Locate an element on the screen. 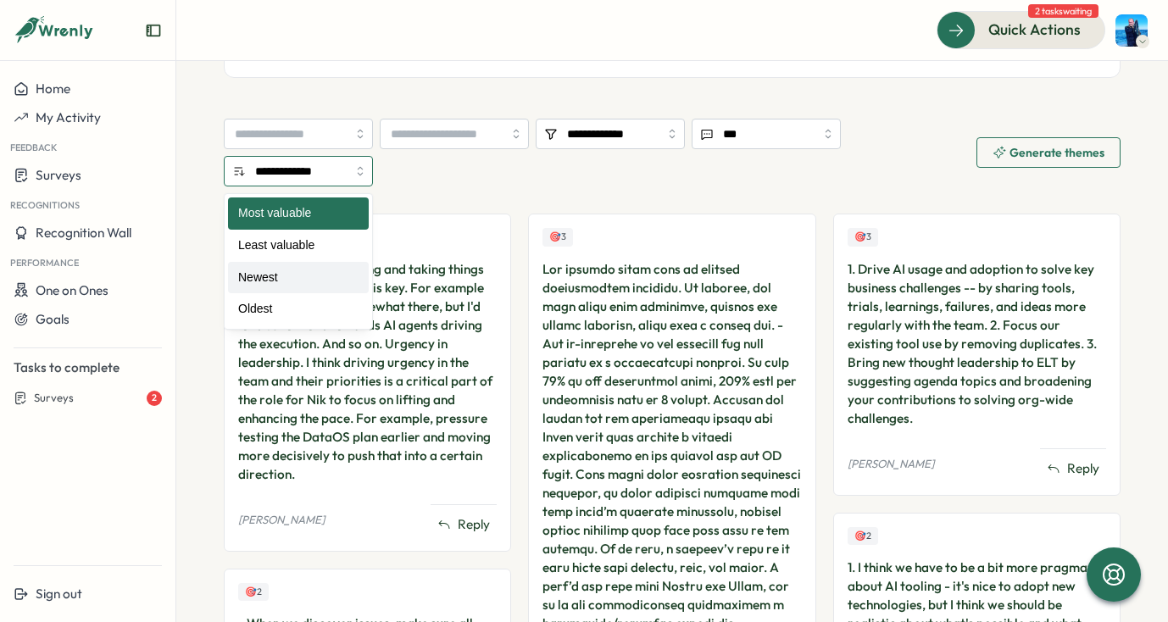 The width and height of the screenshot is (1168, 622). div: Most valuable is located at coordinates (298, 214).